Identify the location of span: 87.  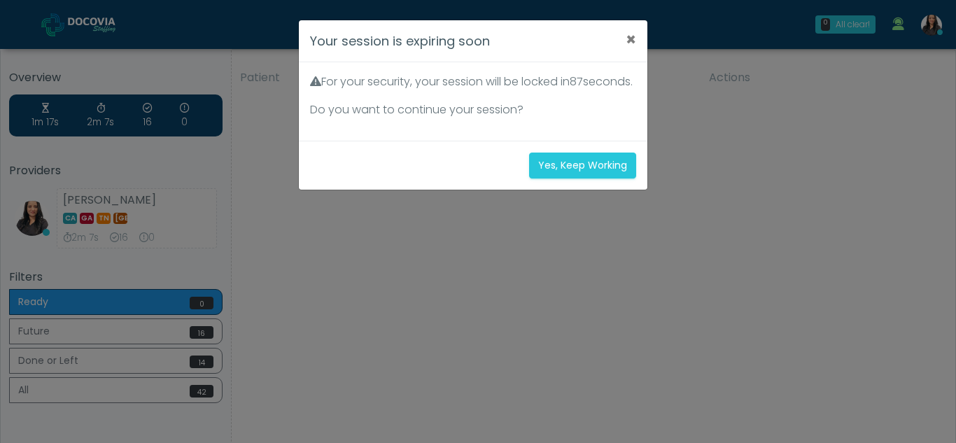
(576, 81).